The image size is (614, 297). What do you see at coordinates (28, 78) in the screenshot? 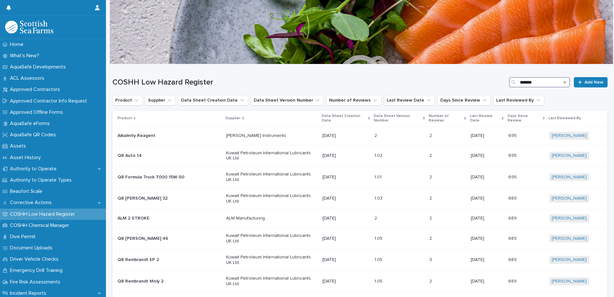
I see `p: ACL Assessors` at bounding box center [28, 78].